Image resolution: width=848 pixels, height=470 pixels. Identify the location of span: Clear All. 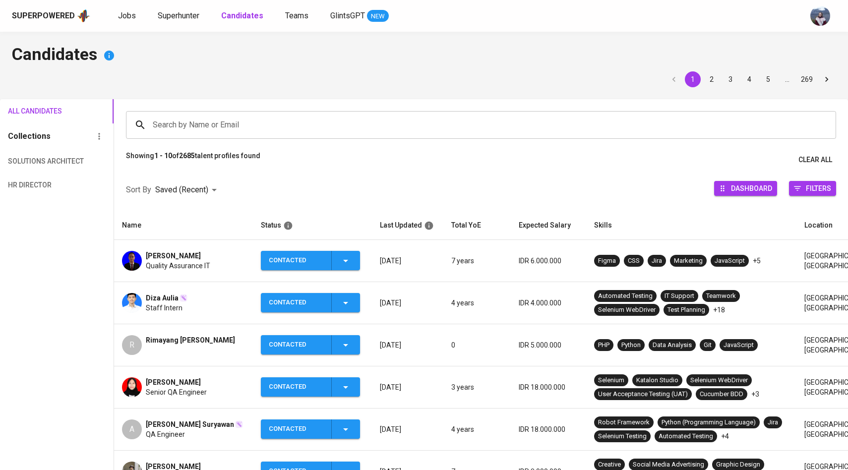
(815, 160).